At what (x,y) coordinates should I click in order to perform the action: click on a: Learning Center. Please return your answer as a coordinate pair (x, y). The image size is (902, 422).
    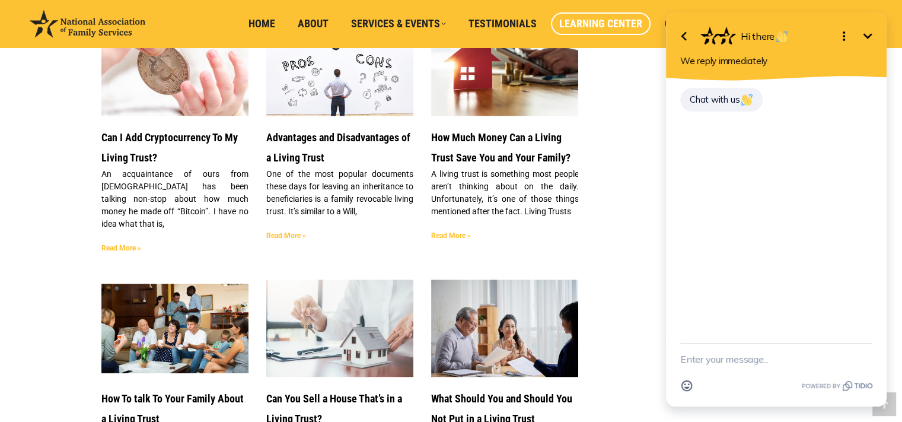
    Looking at the image, I should click on (601, 24).